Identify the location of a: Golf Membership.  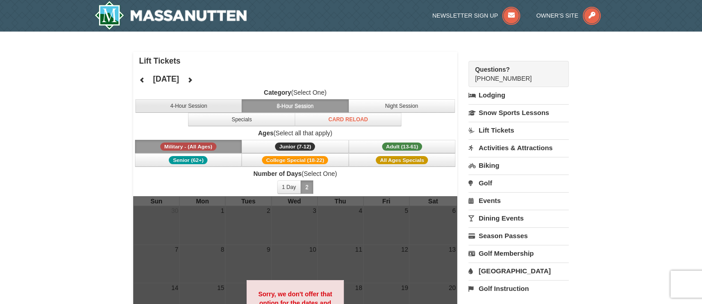
(519, 253).